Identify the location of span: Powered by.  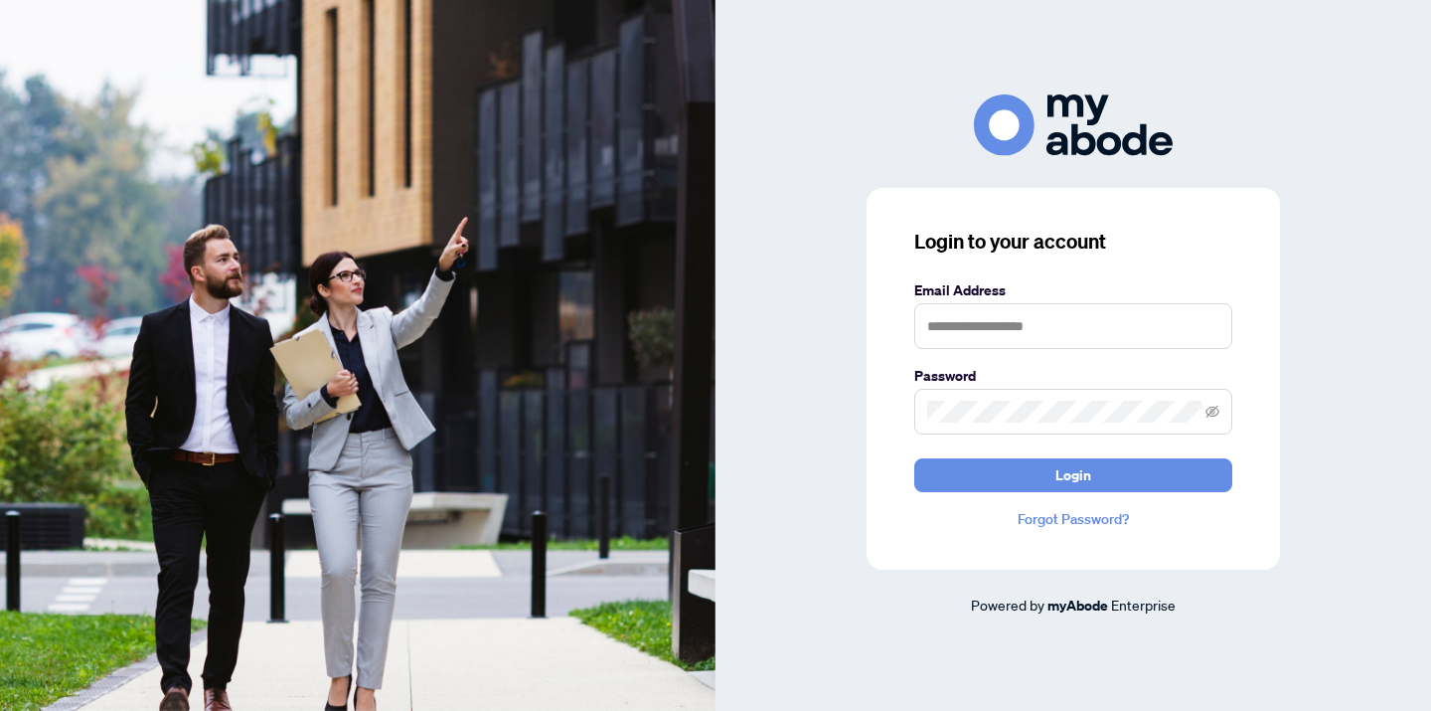
(1008, 604).